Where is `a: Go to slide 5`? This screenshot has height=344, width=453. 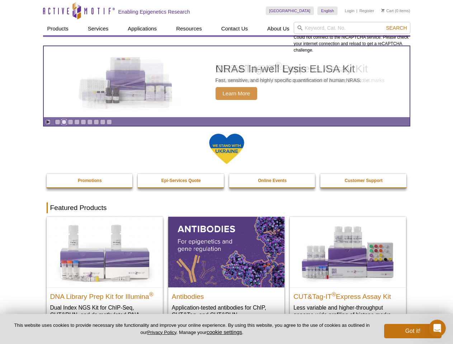
a: Go to slide 5 is located at coordinates (83, 122).